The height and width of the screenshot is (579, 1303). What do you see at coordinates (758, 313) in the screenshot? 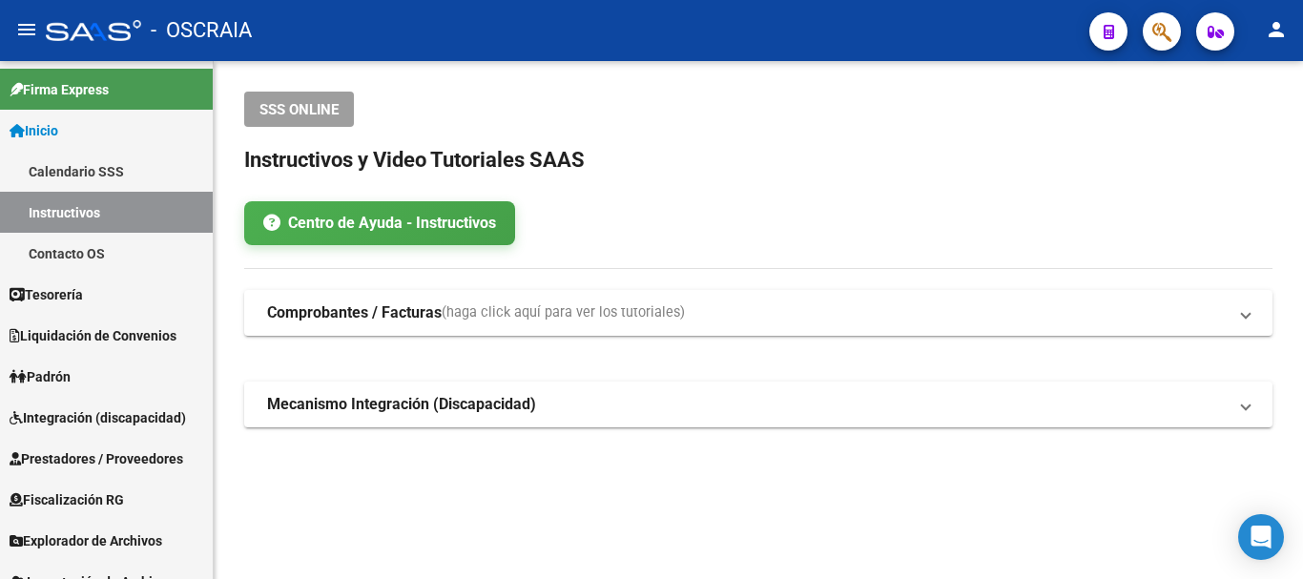
I see `mat-expansion-panel-header: Comprobantes / Facturas(haga click aquí para ver los tutoriales)` at bounding box center [758, 313].